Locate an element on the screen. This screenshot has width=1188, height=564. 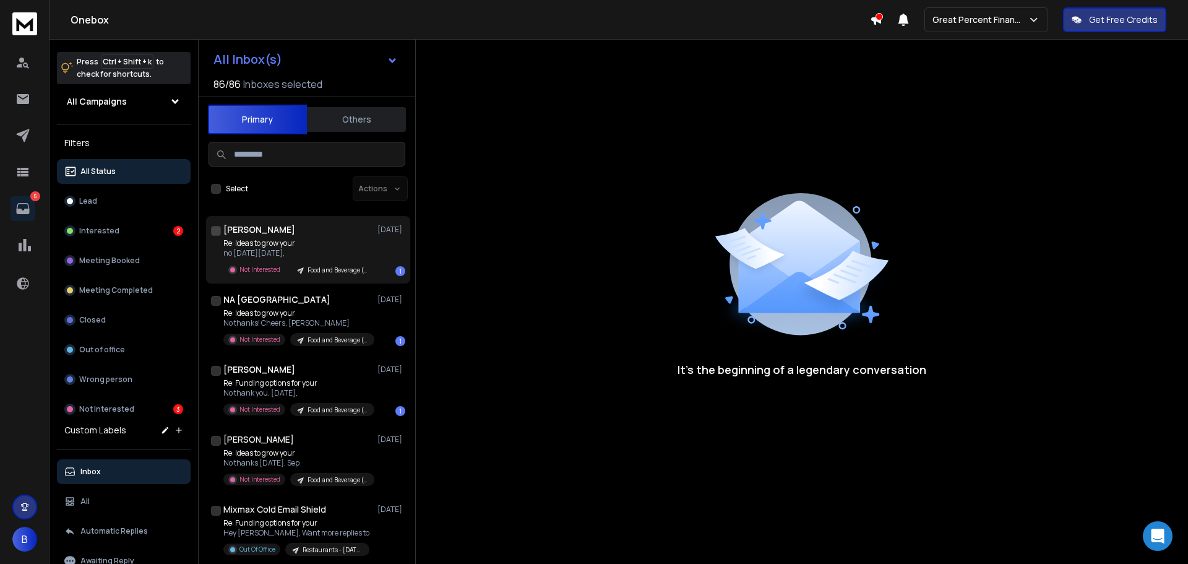
p: Lead is located at coordinates (88, 201).